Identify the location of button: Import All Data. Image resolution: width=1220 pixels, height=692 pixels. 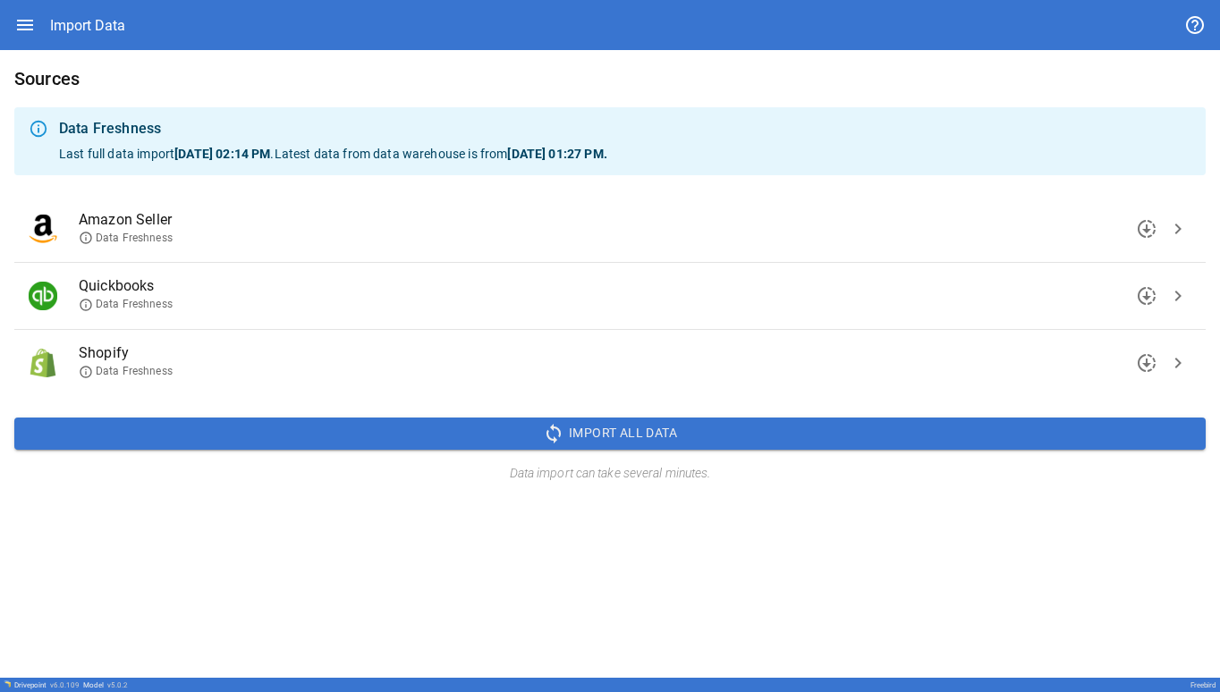
(610, 434).